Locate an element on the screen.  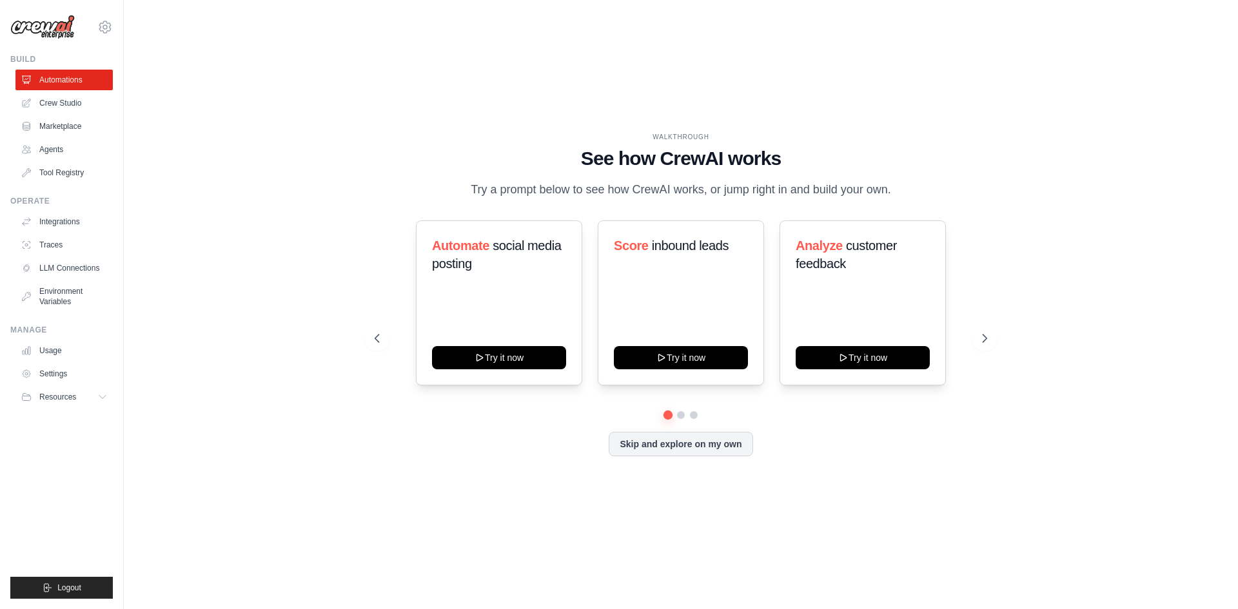
a: Settings is located at coordinates (64, 374).